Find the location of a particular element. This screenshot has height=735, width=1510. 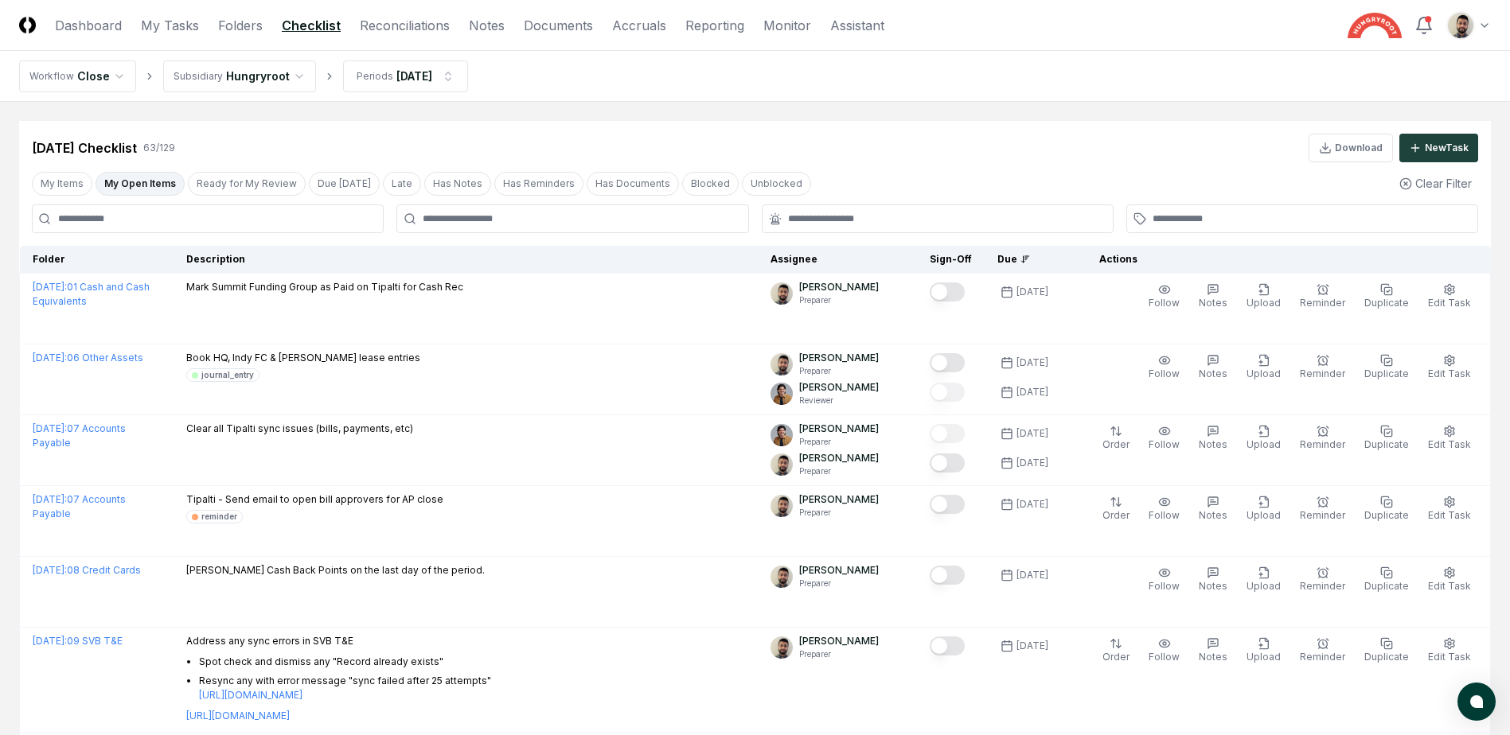

p: Tipalti - Send email to open bill approvers for AP close is located at coordinates (314, 500).